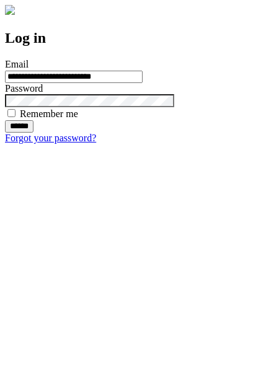  Describe the element at coordinates (10, 10) in the screenshot. I see `img: logo-4e3dc11c47720685a147b03b5a06dd966a58ff35d612b21f08c02c0306f2b779.png` at that location.